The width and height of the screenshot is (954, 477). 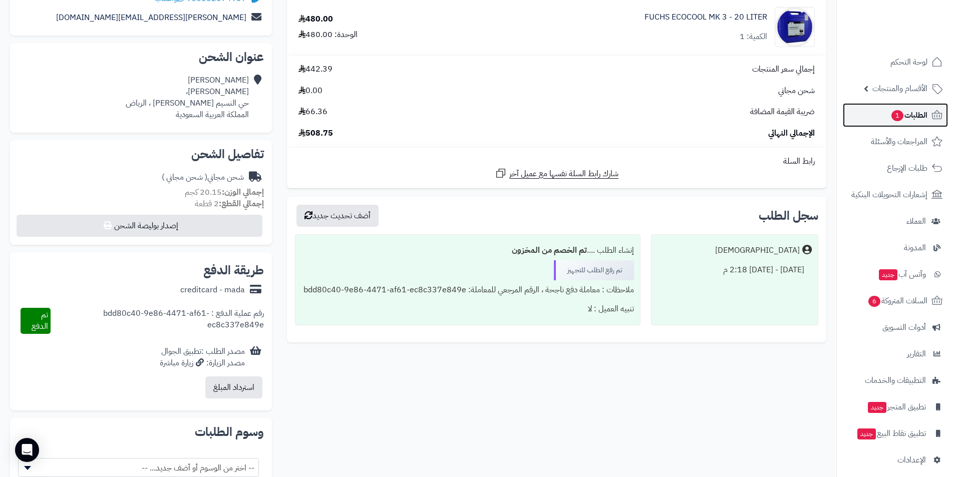 I want to click on span: لوحة التحكم, so click(x=909, y=62).